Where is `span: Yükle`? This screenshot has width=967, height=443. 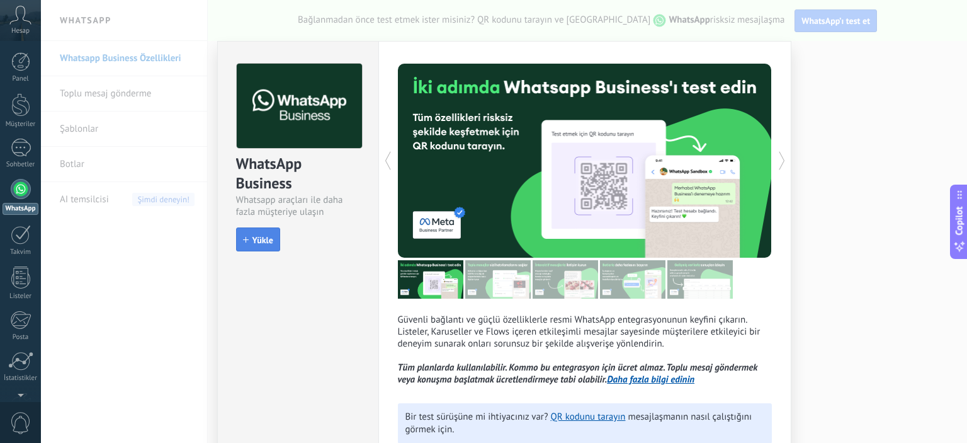
span: Yükle is located at coordinates (262, 240).